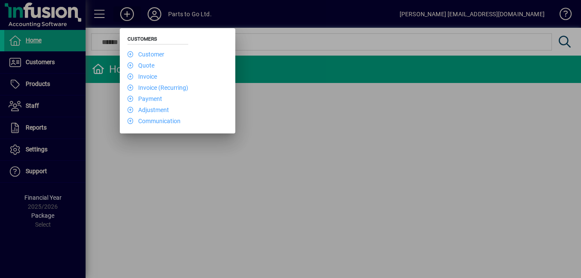  What do you see at coordinates (158, 88) in the screenshot?
I see `a: Invoice (Recurring)` at bounding box center [158, 88].